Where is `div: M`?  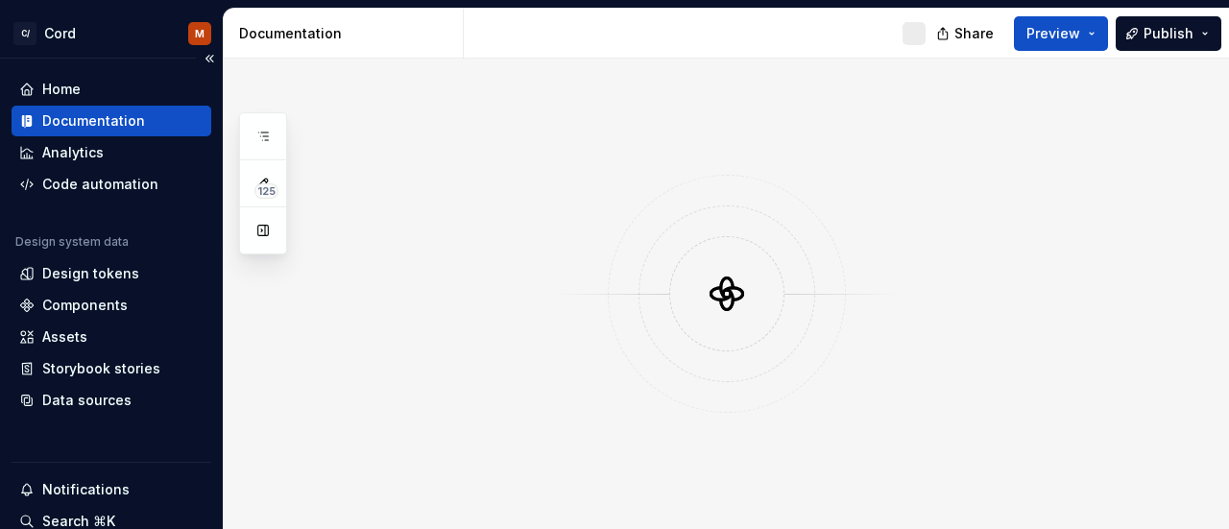
div: M is located at coordinates (200, 34).